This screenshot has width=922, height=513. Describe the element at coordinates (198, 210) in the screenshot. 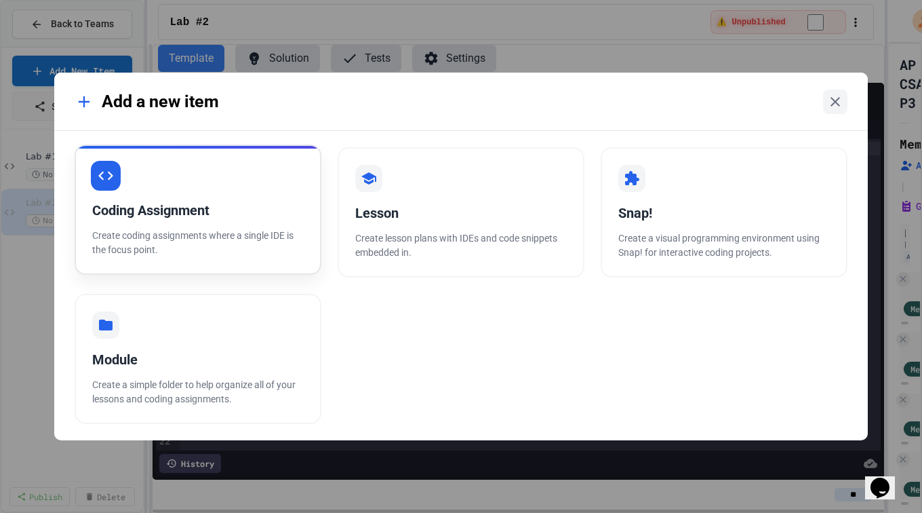

I see `div: Coding Assignment` at that location.